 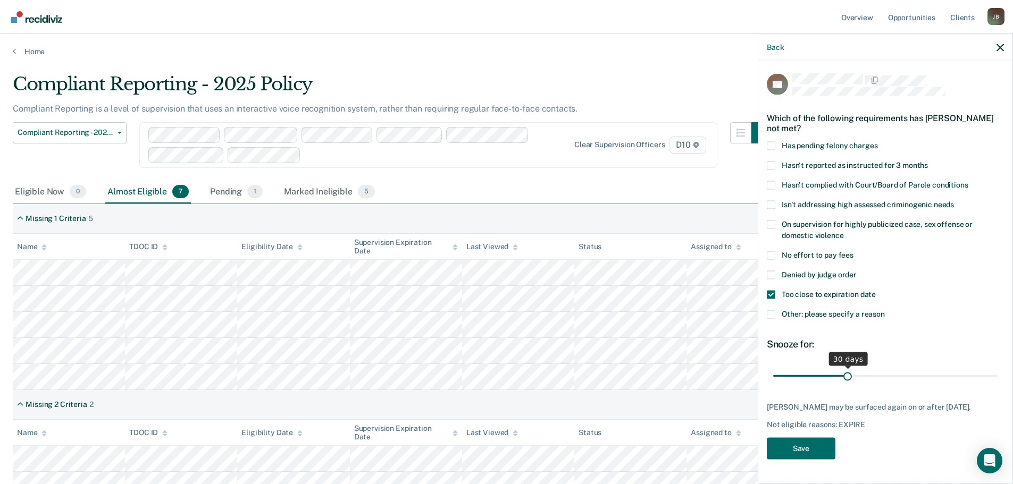 I want to click on span: On supervision for highly publicized case, sex offense or domestic violence, so click(x=877, y=229).